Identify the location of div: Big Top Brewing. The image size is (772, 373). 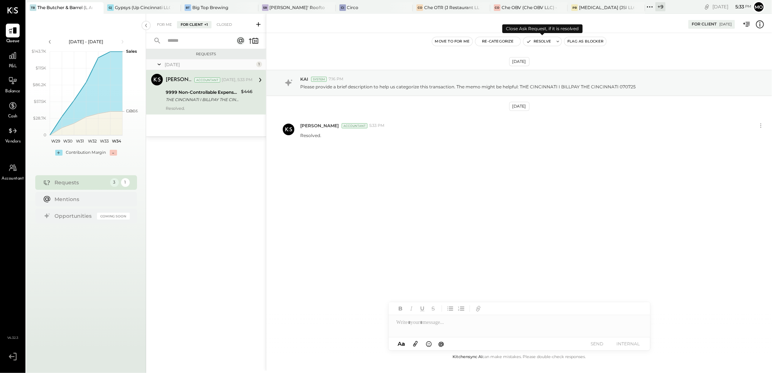
(210, 7).